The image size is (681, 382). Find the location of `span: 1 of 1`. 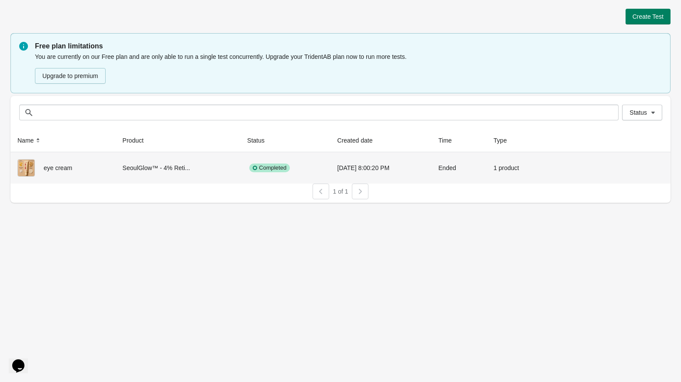

span: 1 of 1 is located at coordinates (340, 192).